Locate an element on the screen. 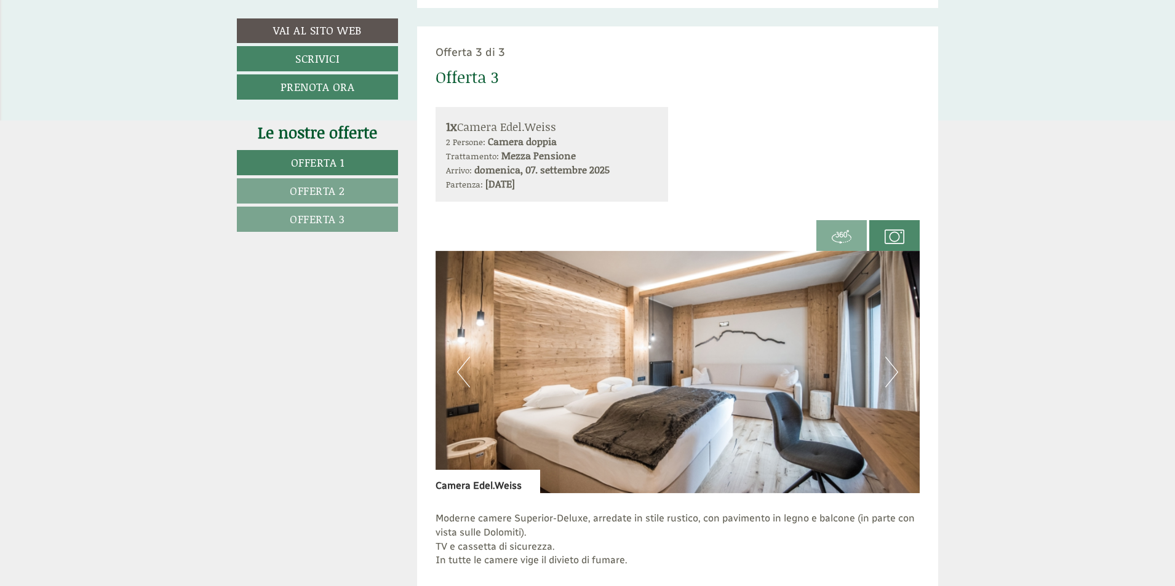 The width and height of the screenshot is (1175, 586). b: domenica, 07. settembre 2025 is located at coordinates (542, 169).